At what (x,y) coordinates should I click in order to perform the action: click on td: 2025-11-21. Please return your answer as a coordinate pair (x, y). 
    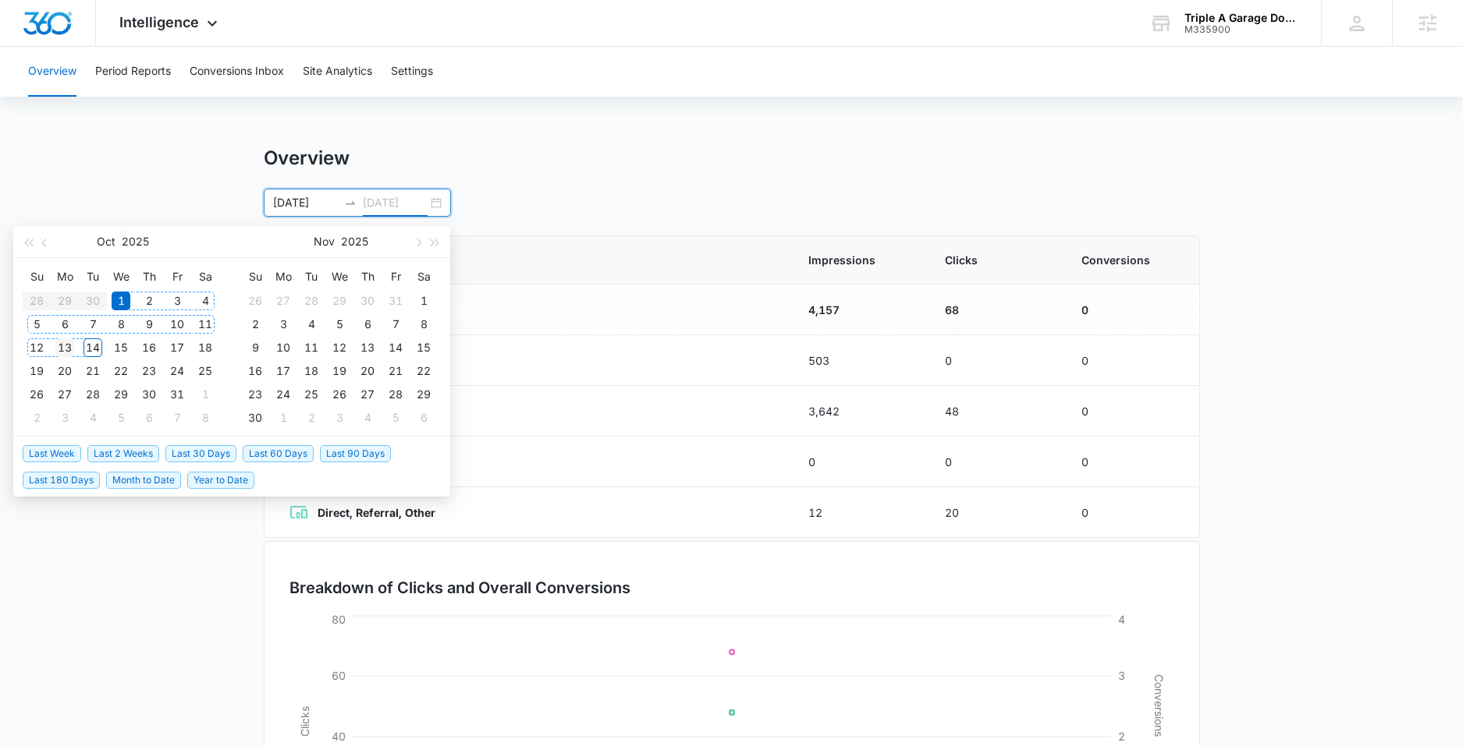
    Looking at the image, I should click on (395, 371).